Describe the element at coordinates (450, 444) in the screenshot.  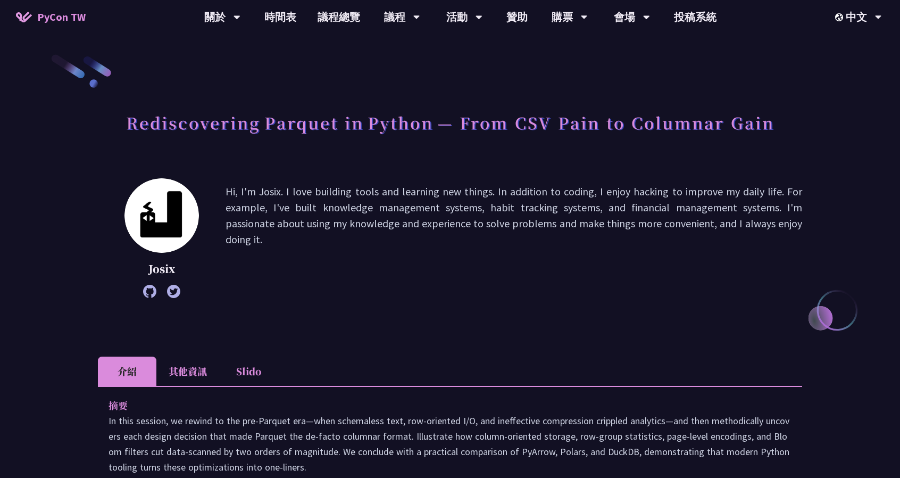
I see `p: In this session, we rewind to the pre‑Parquet era—when schemaless text, row‑oriented I/O, and ine...` at that location.